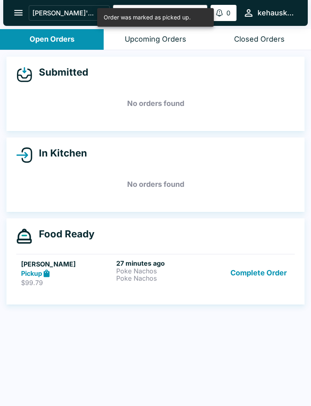  Describe the element at coordinates (32, 273) in the screenshot. I see `strong: Pickup` at that location.